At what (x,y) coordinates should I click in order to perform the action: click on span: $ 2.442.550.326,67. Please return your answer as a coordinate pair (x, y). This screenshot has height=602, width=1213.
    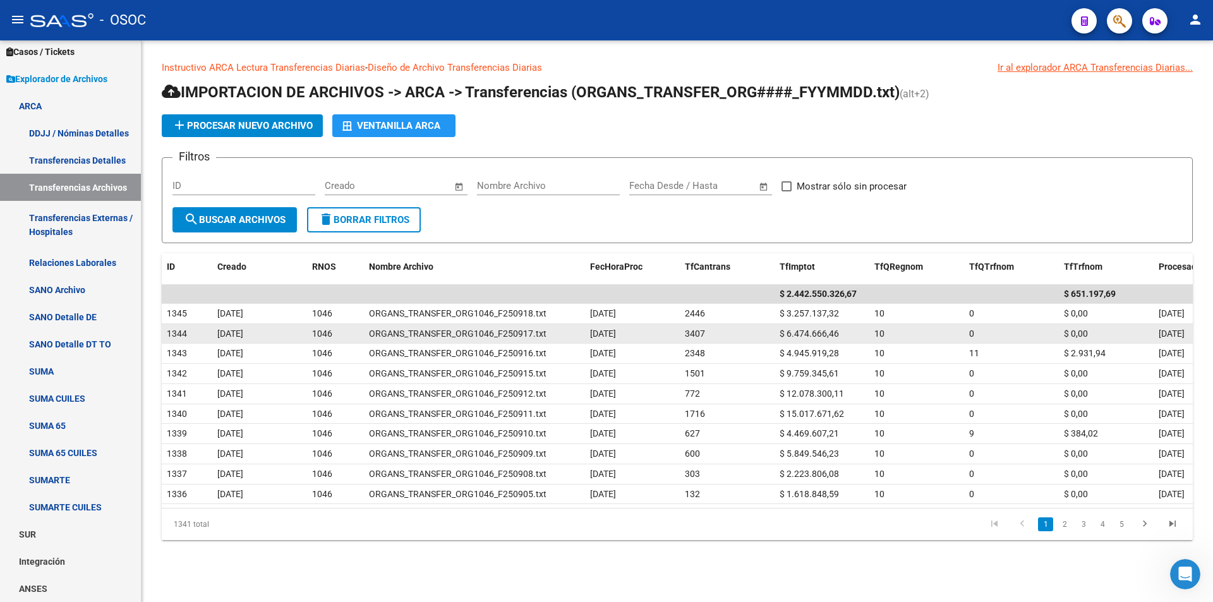
    Looking at the image, I should click on (818, 294).